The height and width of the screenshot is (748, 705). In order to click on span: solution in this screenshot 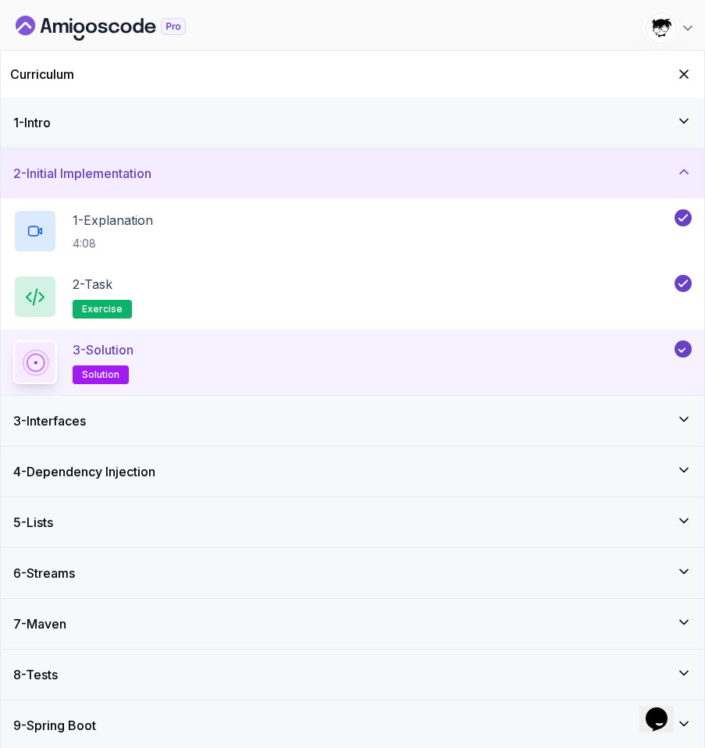, I will do `click(101, 375)`.